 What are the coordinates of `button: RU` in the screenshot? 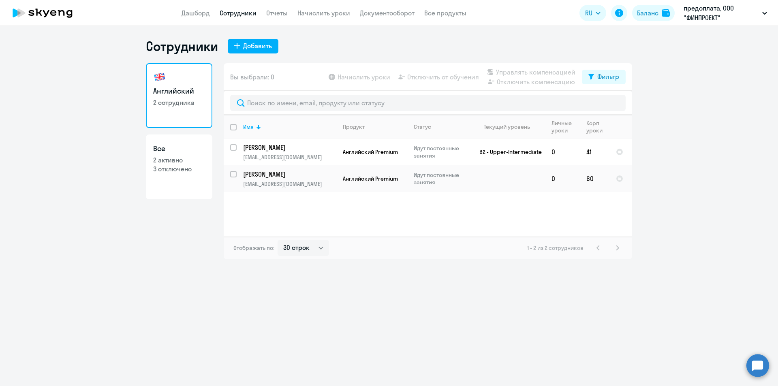 It's located at (593, 13).